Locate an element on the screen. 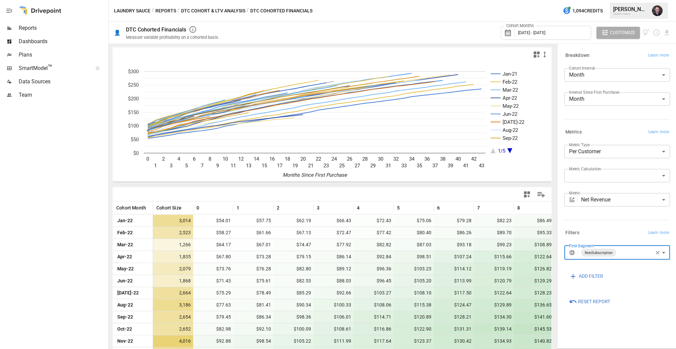 This screenshot has height=349, width=676. span: $103.23 is located at coordinates (415, 268).